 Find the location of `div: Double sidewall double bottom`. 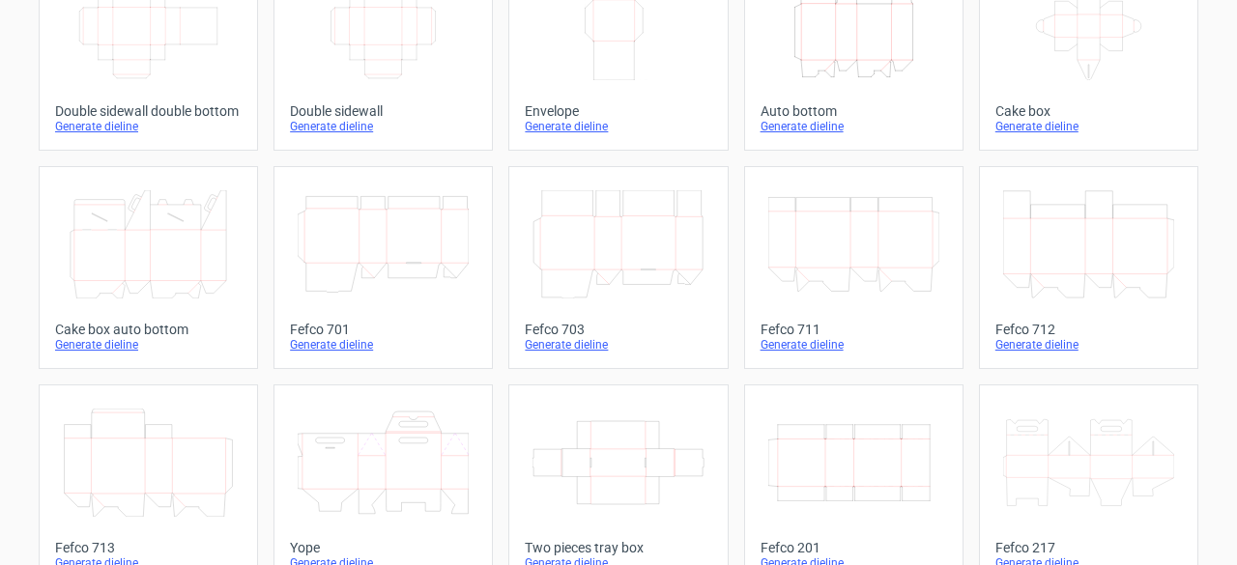

div: Double sidewall double bottom is located at coordinates (148, 111).